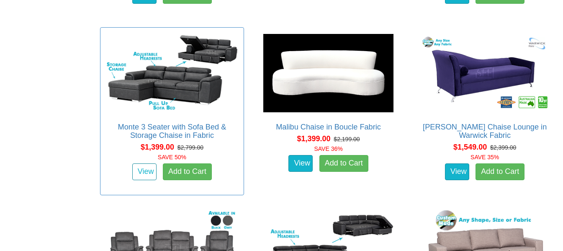 The width and height of the screenshot is (563, 251). I want to click on a: Malibu Chaise in Boucle Fabric, so click(328, 127).